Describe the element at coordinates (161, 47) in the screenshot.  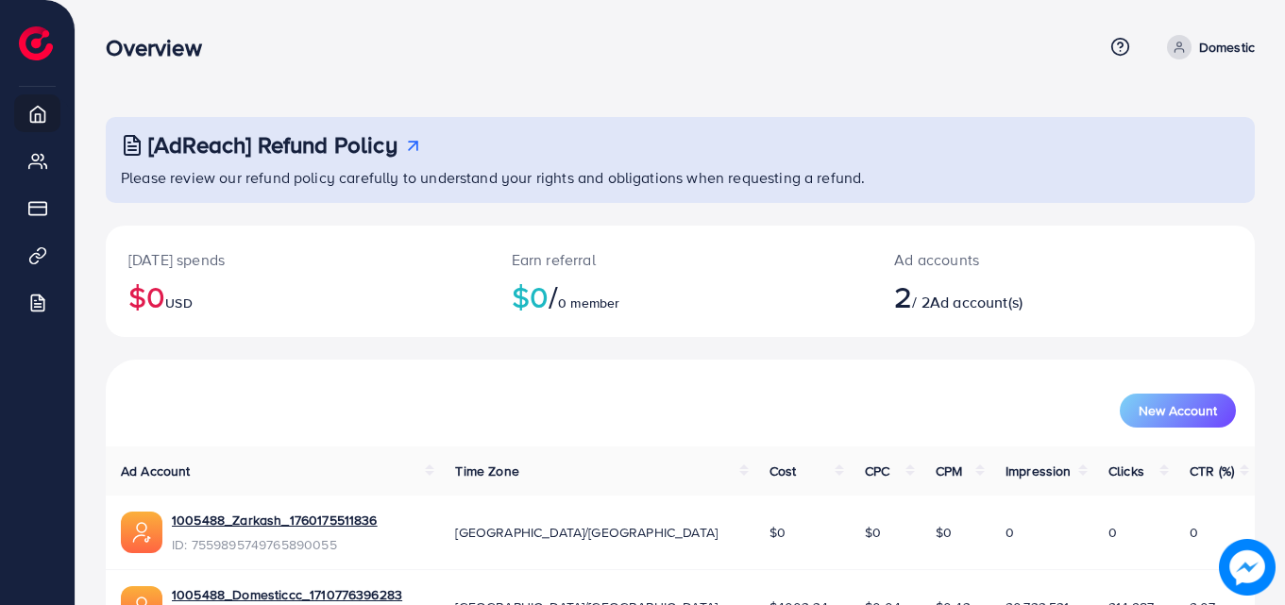
I see `h3: Overview` at that location.